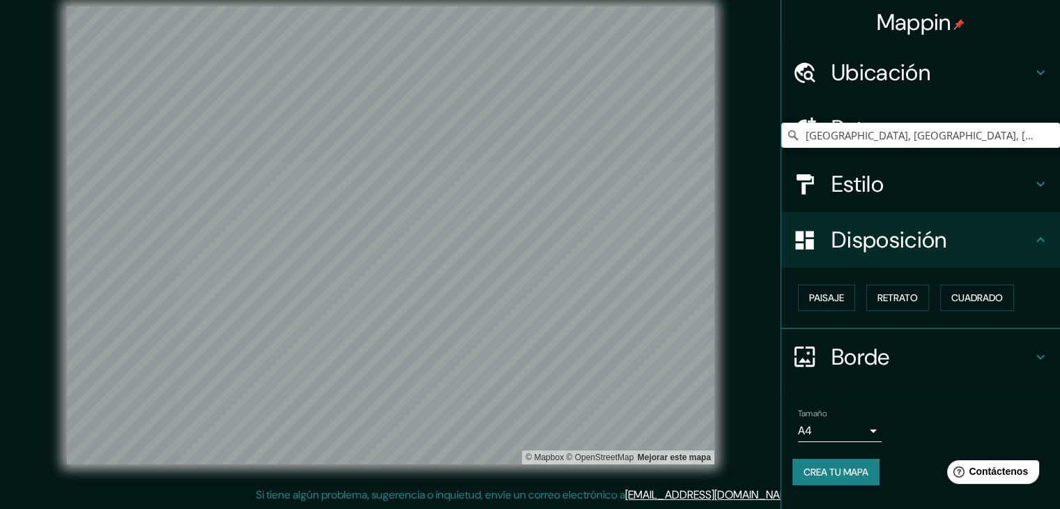 This screenshot has width=1060, height=509. Describe the element at coordinates (390, 235) in the screenshot. I see `canvas: Mapa` at that location.